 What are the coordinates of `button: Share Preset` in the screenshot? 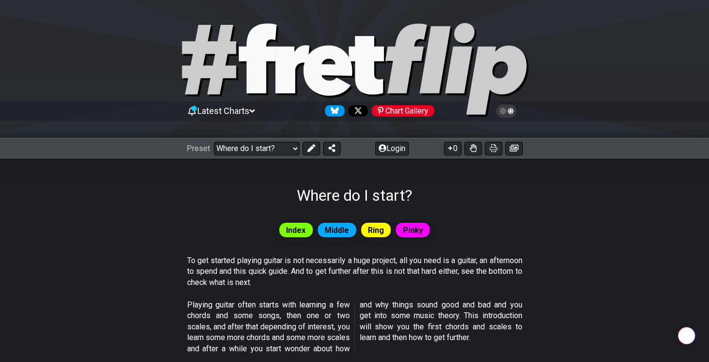 It's located at (332, 149).